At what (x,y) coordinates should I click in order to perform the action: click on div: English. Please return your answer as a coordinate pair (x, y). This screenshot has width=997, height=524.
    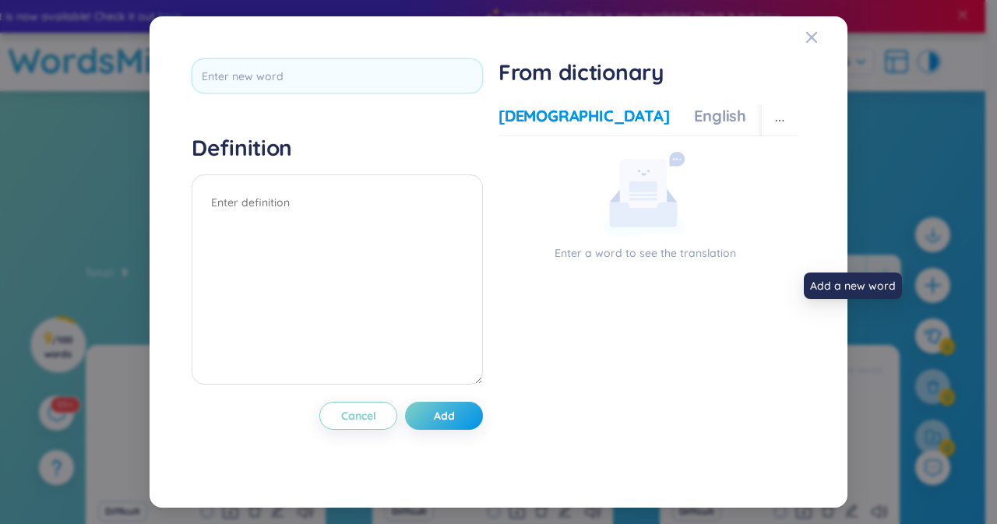
    Looking at the image, I should click on (720, 116).